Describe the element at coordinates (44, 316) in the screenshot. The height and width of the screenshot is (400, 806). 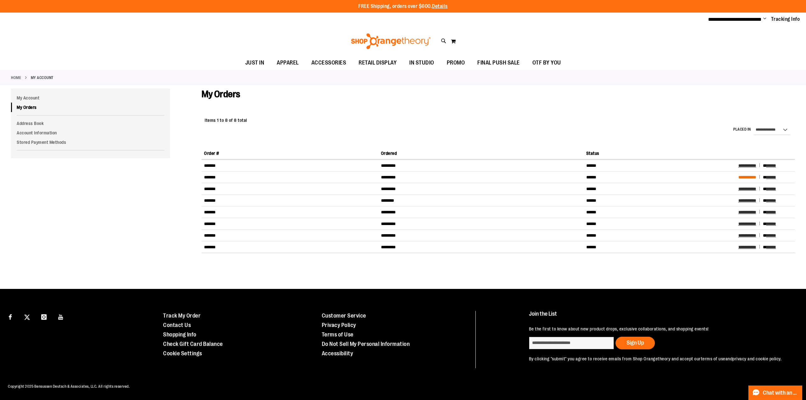
I see `a: Visit our Instagram page` at that location.